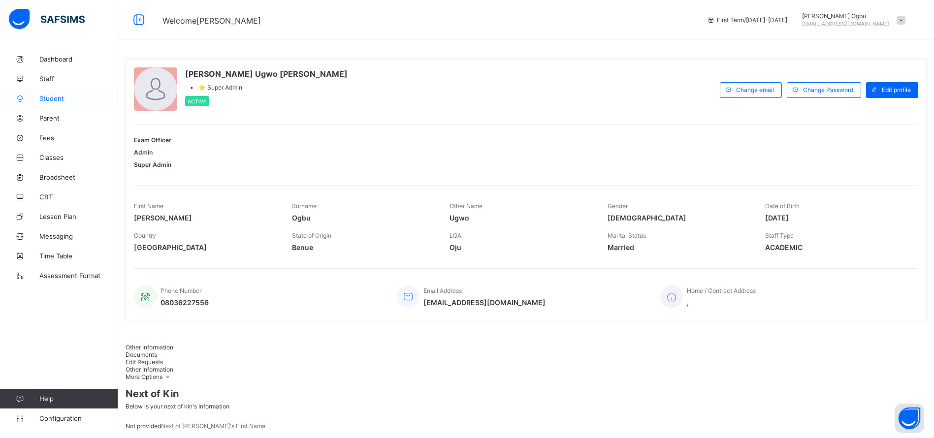  Describe the element at coordinates (79, 79) in the screenshot. I see `span: Staff` at that location.